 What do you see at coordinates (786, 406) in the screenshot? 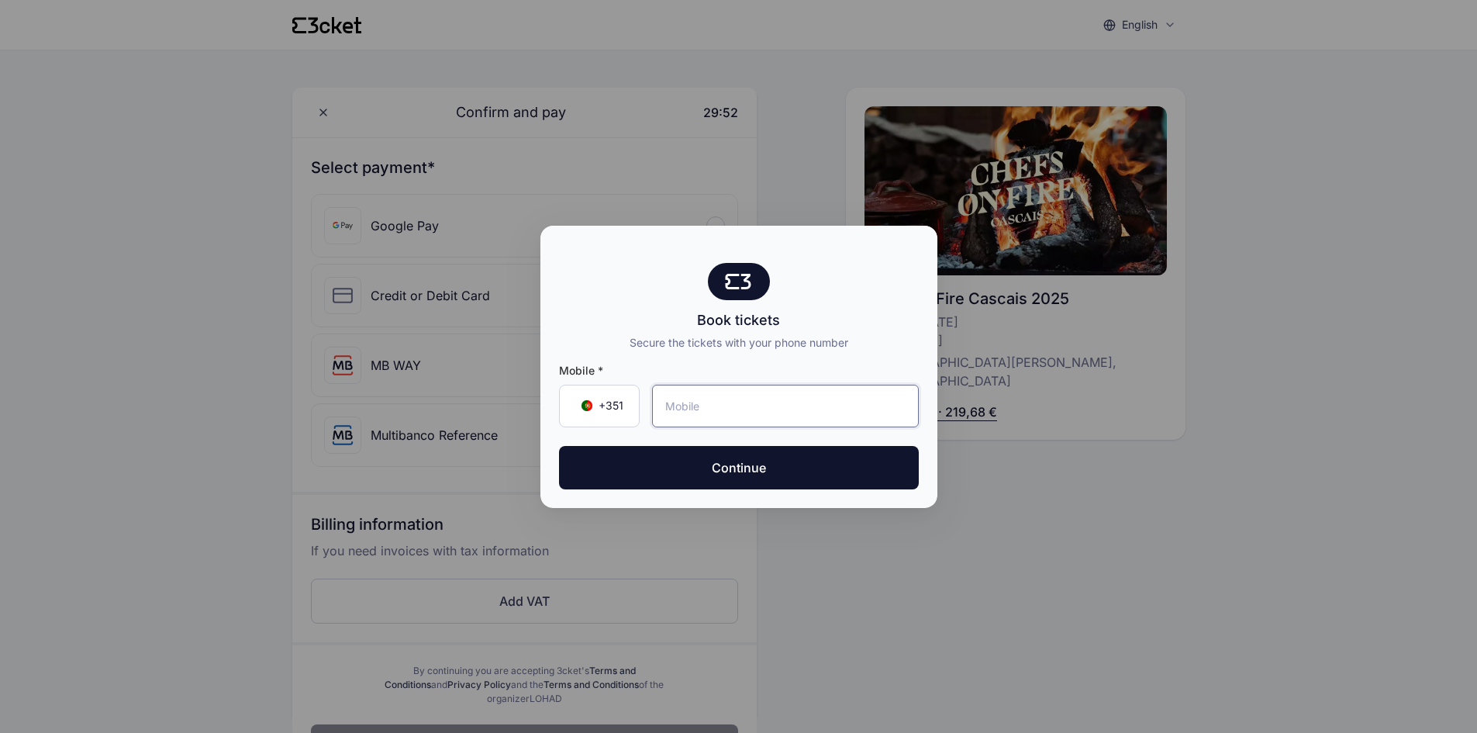
I see `input: Mobile` at bounding box center [786, 406].